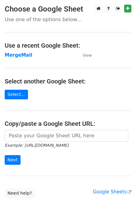 The width and height of the screenshot is (136, 223). I want to click on a: View, so click(84, 55).